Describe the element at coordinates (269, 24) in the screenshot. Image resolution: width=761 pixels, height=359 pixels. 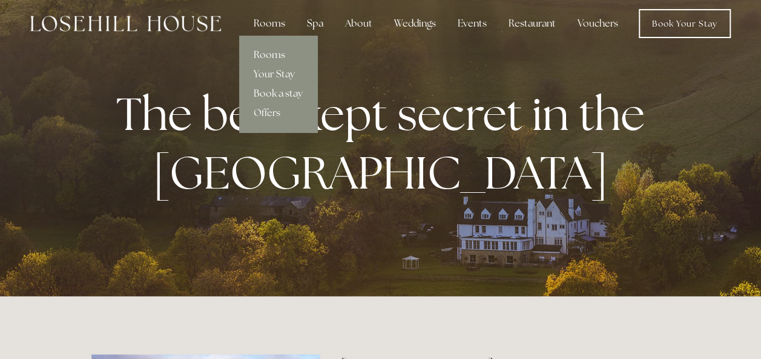
I see `div: Rooms` at that location.